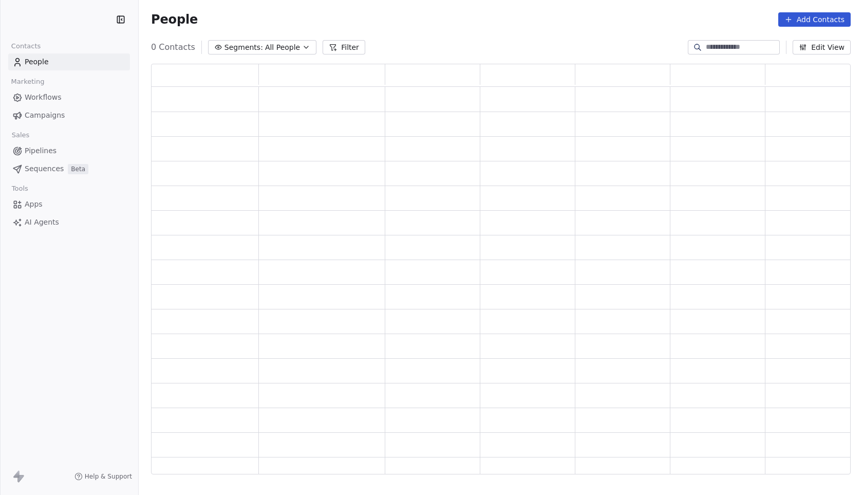 The image size is (863, 495). What do you see at coordinates (78, 169) in the screenshot?
I see `span: Beta` at bounding box center [78, 169].